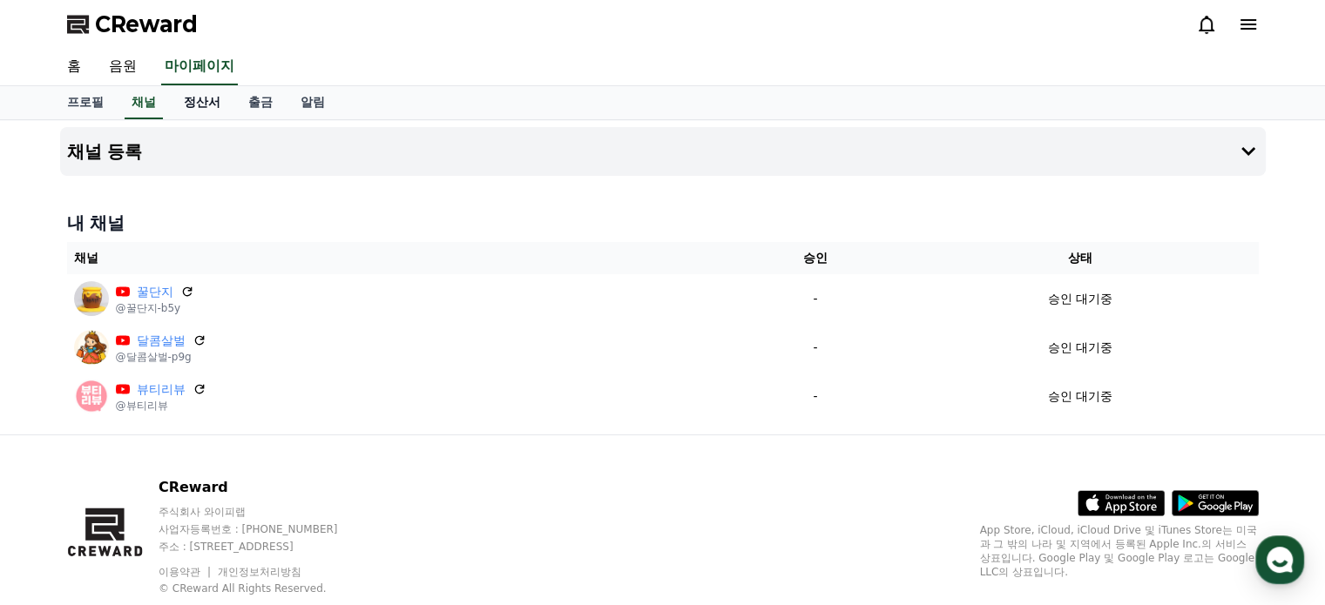 The image size is (1325, 605). I want to click on a: 대화, so click(170, 483).